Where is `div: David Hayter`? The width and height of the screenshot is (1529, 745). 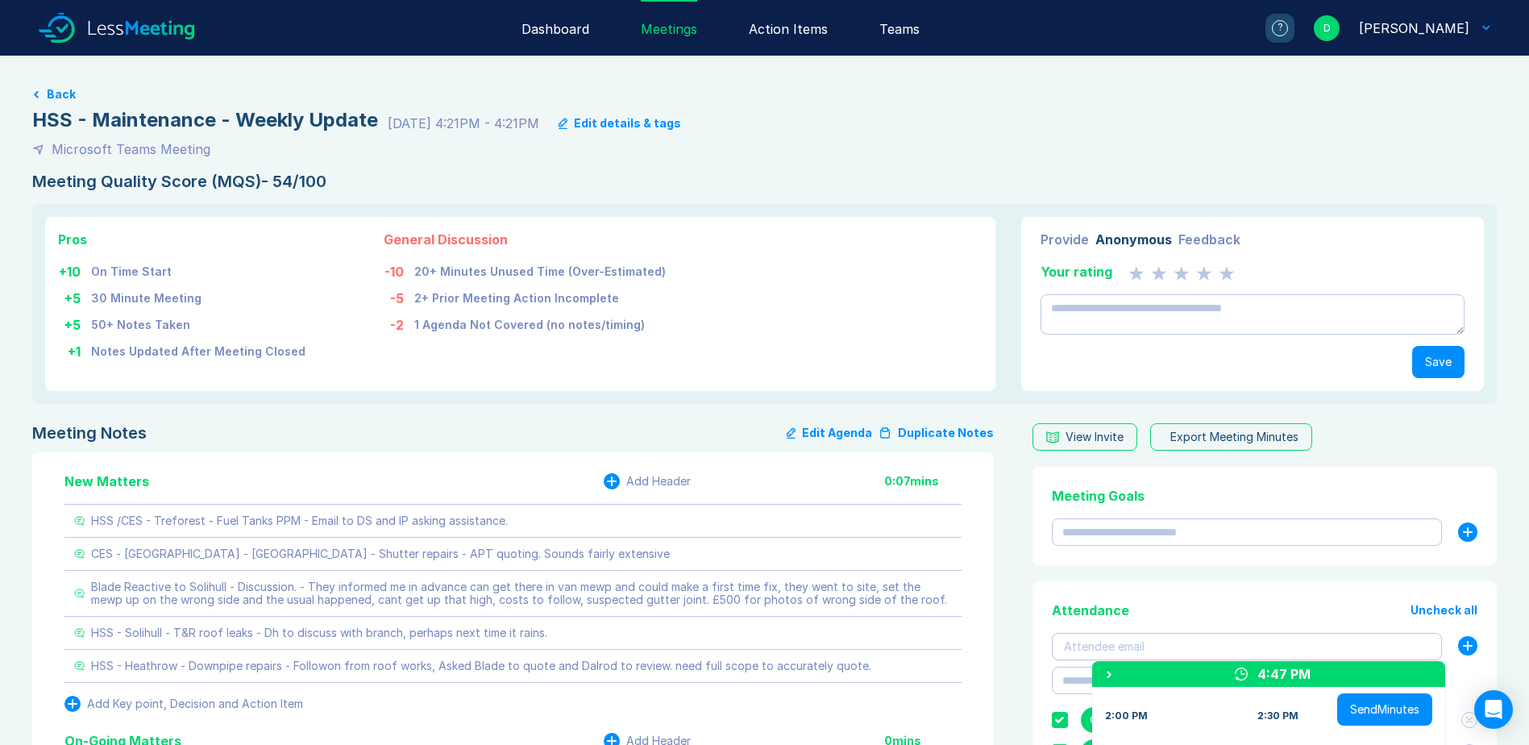 div: David Hayter is located at coordinates (1413, 28).